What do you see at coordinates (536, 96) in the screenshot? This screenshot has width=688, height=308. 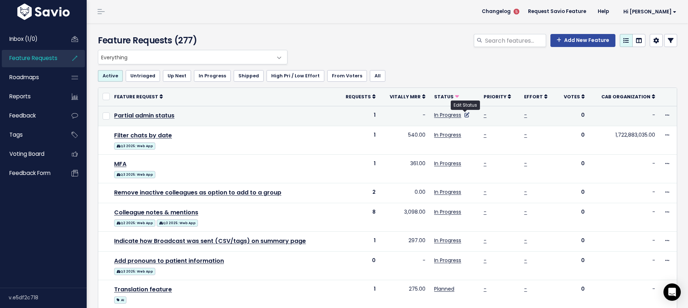 I see `a: Effort` at bounding box center [536, 96].